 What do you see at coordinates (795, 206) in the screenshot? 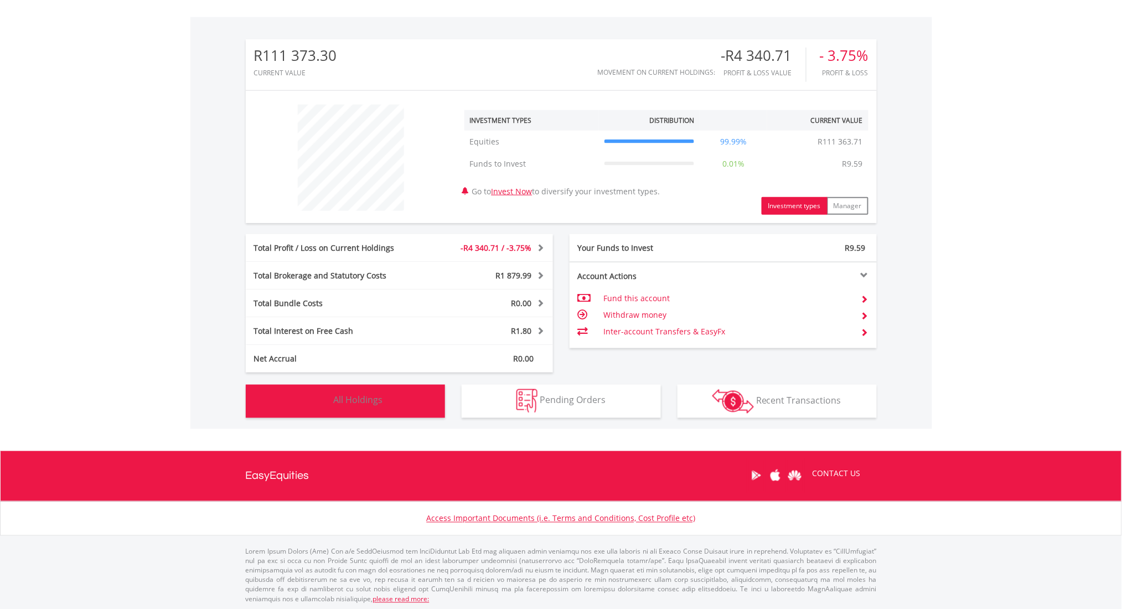
I see `button: Investment types` at bounding box center [795, 206].